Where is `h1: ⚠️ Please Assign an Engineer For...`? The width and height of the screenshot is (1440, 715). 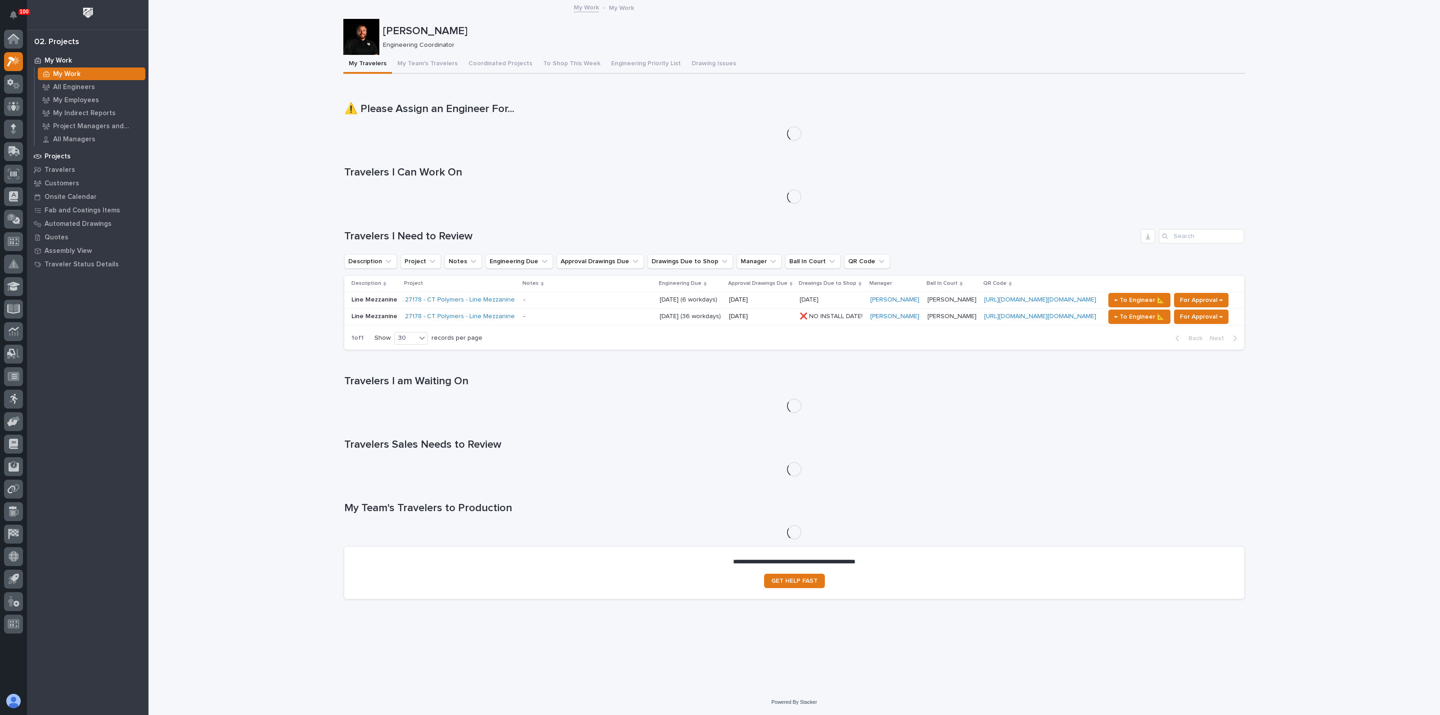
h1: ⚠️ Please Assign an Engineer For... is located at coordinates (794, 109).